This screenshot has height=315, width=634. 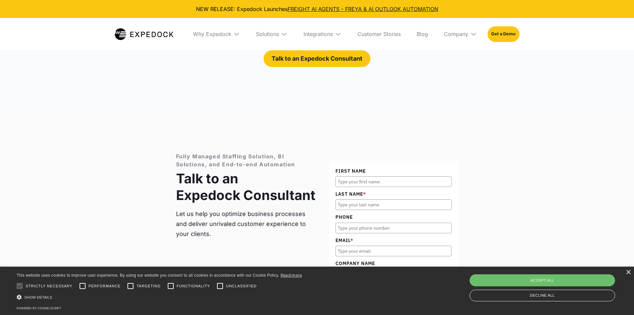 I want to click on div: Fully Managed Staffing Solution, BI Solutions, and End-to-end Automation, so click(x=246, y=160).